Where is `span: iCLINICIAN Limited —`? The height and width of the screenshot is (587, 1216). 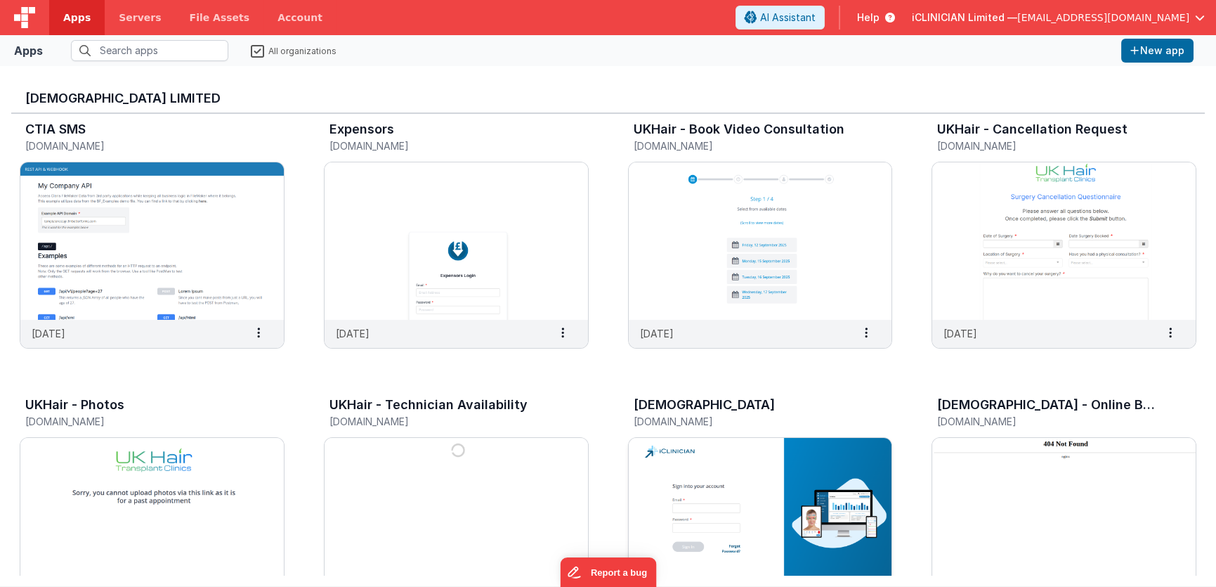
span: iCLINICIAN Limited — is located at coordinates (965, 18).